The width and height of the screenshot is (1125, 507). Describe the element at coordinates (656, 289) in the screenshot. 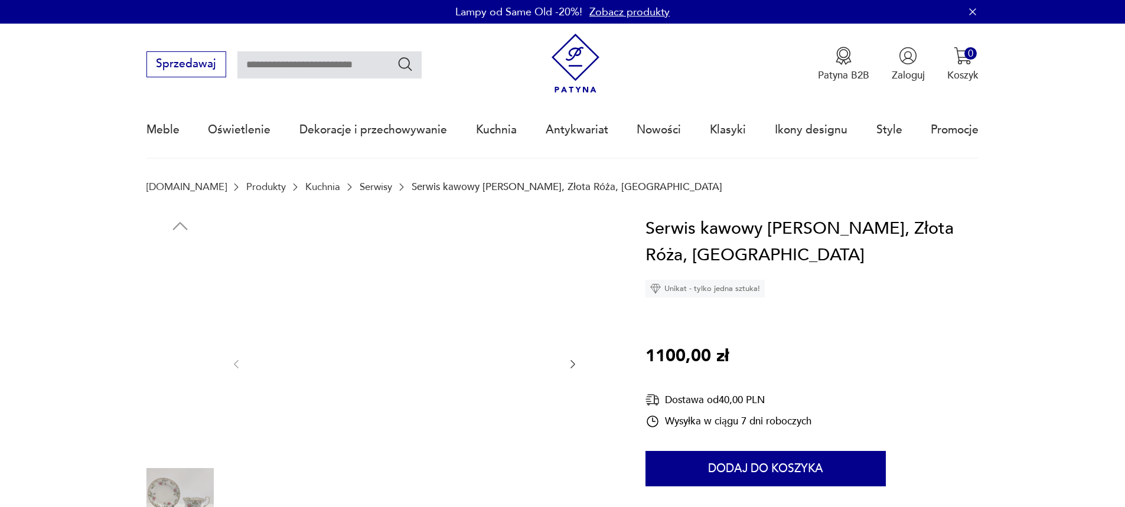

I see `img: Ikona diamentu` at that location.